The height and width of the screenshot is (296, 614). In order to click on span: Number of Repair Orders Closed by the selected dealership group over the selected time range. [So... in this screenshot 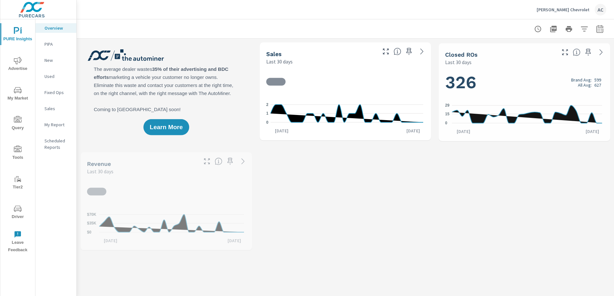, I will do `click(576, 52)`.